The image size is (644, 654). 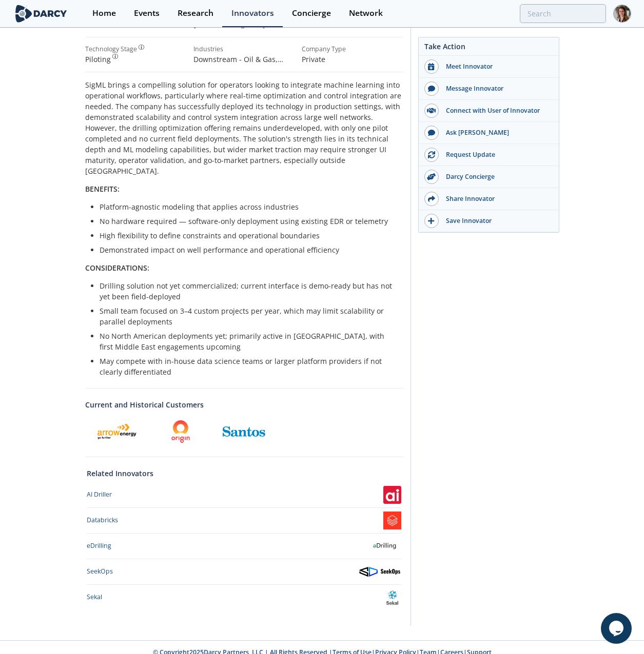 What do you see at coordinates (252, 13) in the screenshot?
I see `div: Innovators` at bounding box center [252, 13].